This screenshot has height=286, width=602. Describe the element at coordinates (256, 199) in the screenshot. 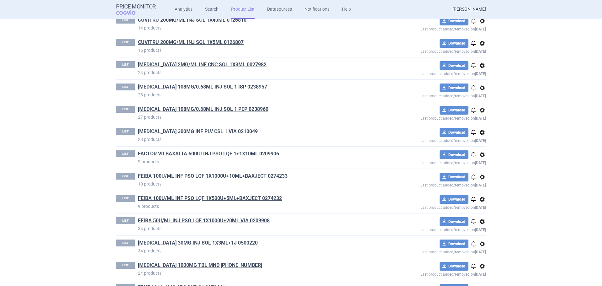

I see `h1: FEIBA 100U/ML INF PSO LQF 1X500U+5ML+BAXJECT 0274232` at that location.